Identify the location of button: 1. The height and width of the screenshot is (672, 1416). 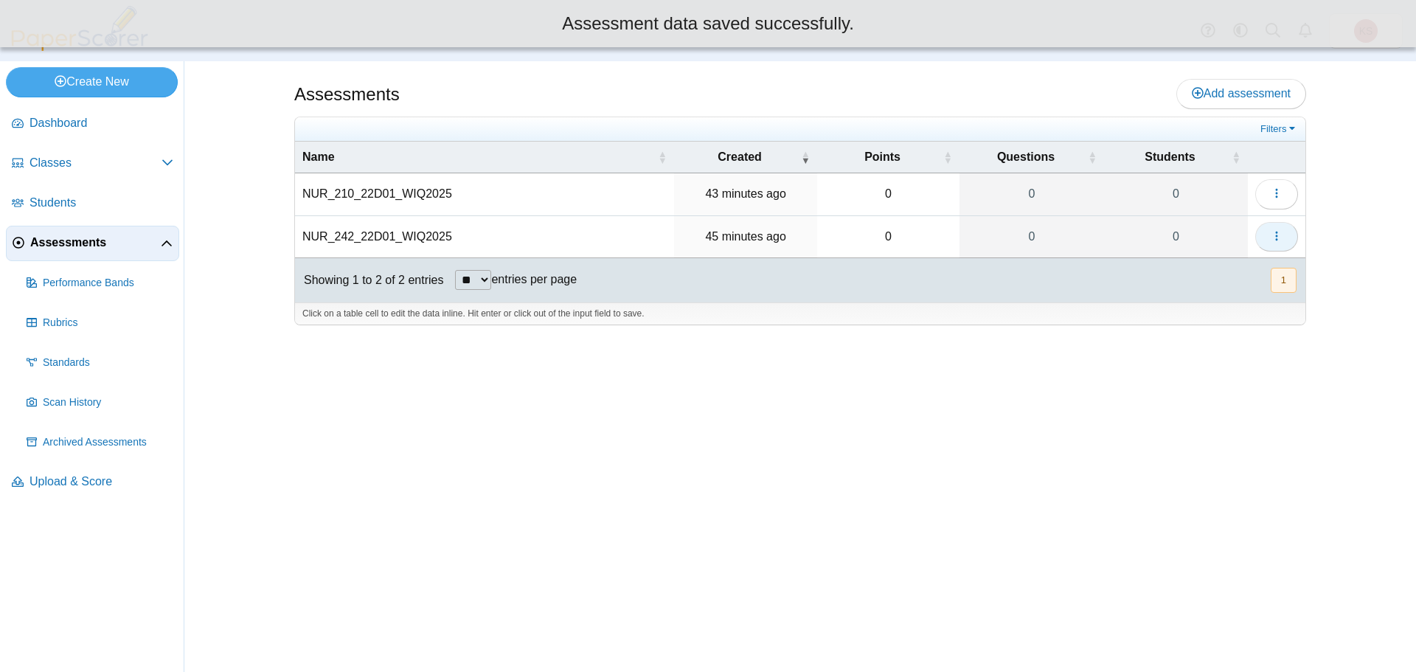
(1283, 280).